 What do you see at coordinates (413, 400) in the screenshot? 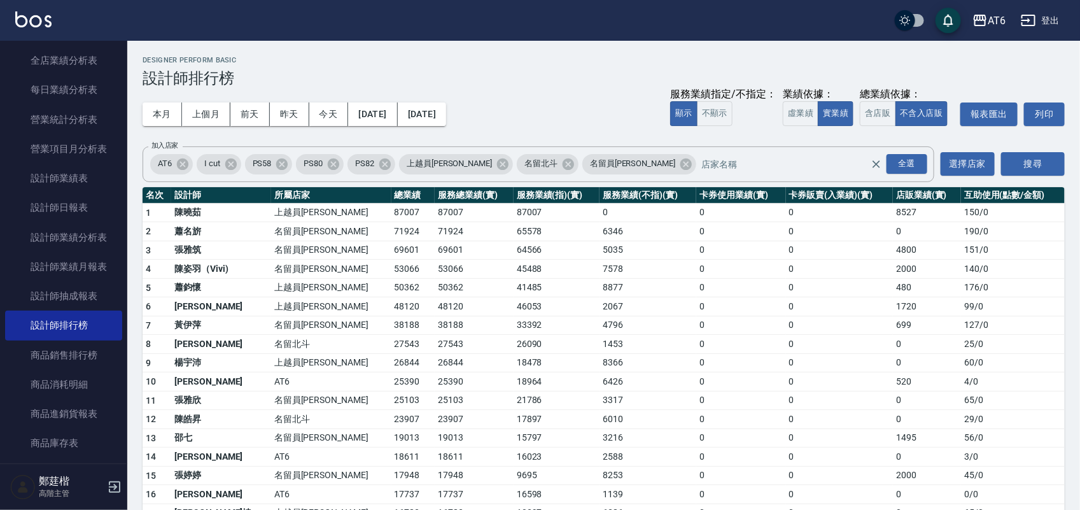
I see `td: 25103` at bounding box center [413, 400].